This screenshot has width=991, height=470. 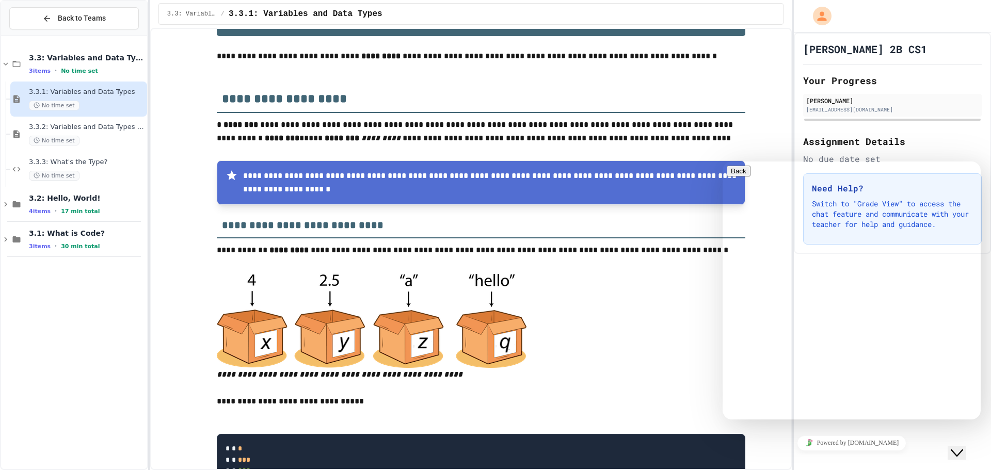 I want to click on div: No due date set, so click(x=893, y=159).